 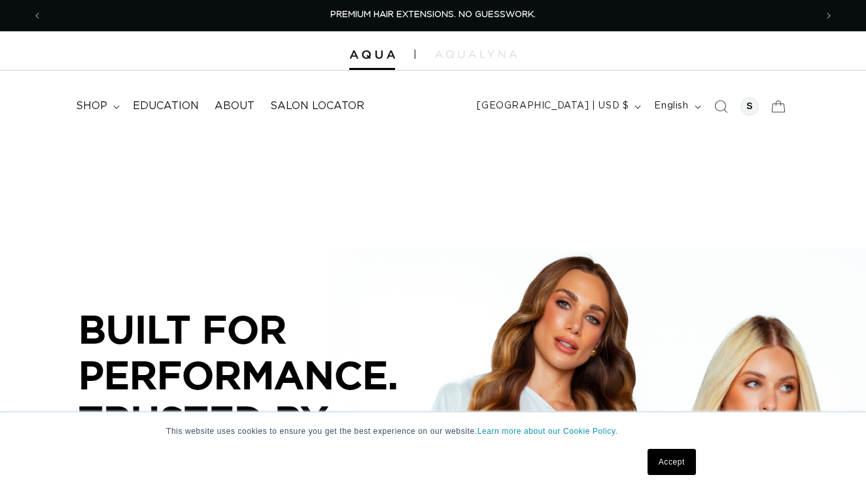 What do you see at coordinates (317, 106) in the screenshot?
I see `a: Salon Locator` at bounding box center [317, 106].